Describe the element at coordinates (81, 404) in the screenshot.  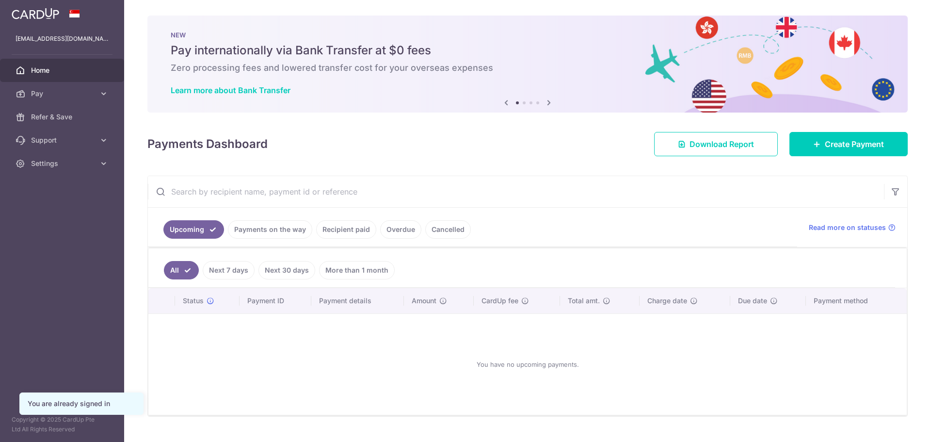
I see `div: You are already signed in` at that location.